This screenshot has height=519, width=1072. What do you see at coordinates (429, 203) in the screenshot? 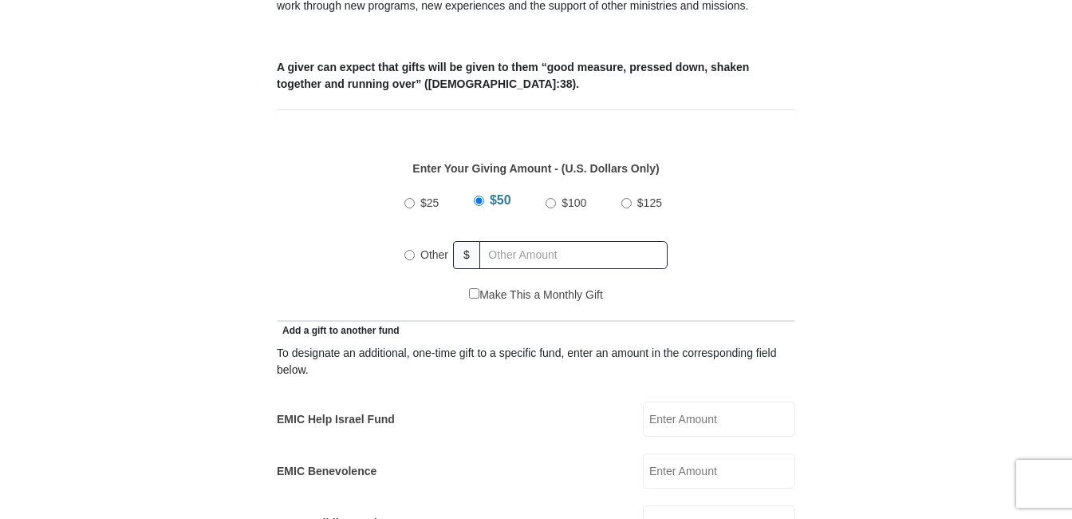
I see `span: $25` at bounding box center [429, 203].